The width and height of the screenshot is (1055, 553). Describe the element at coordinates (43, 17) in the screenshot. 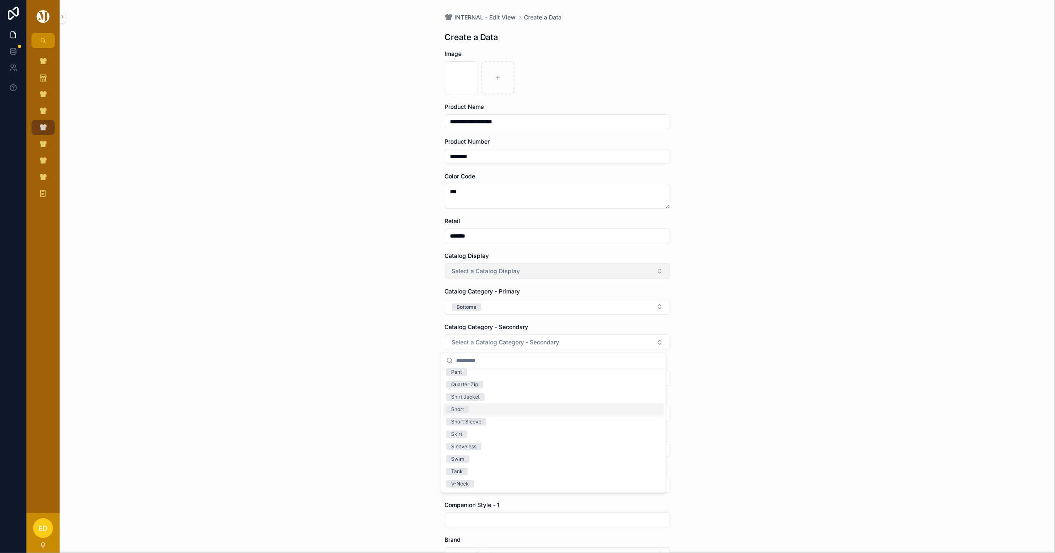

I see `img: App logo` at that location.